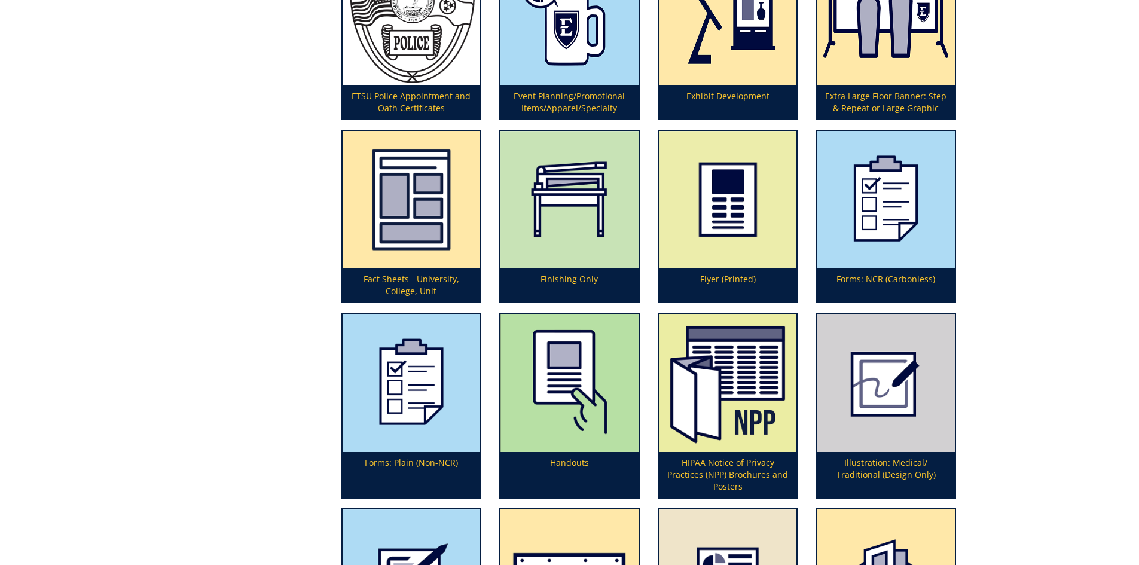 The height and width of the screenshot is (565, 1139). What do you see at coordinates (411, 102) in the screenshot?
I see `p: ETSU Police Appointment and Oath Certificates` at bounding box center [411, 102].